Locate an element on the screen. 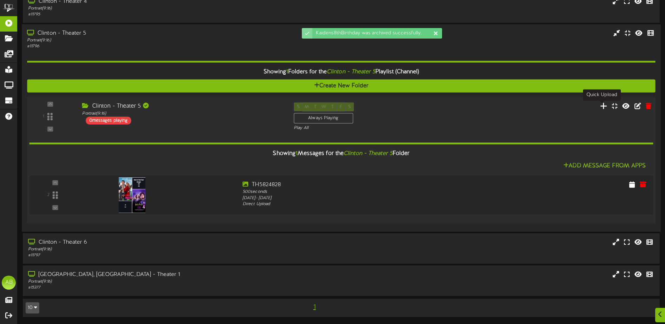  div: AB is located at coordinates (9, 282).